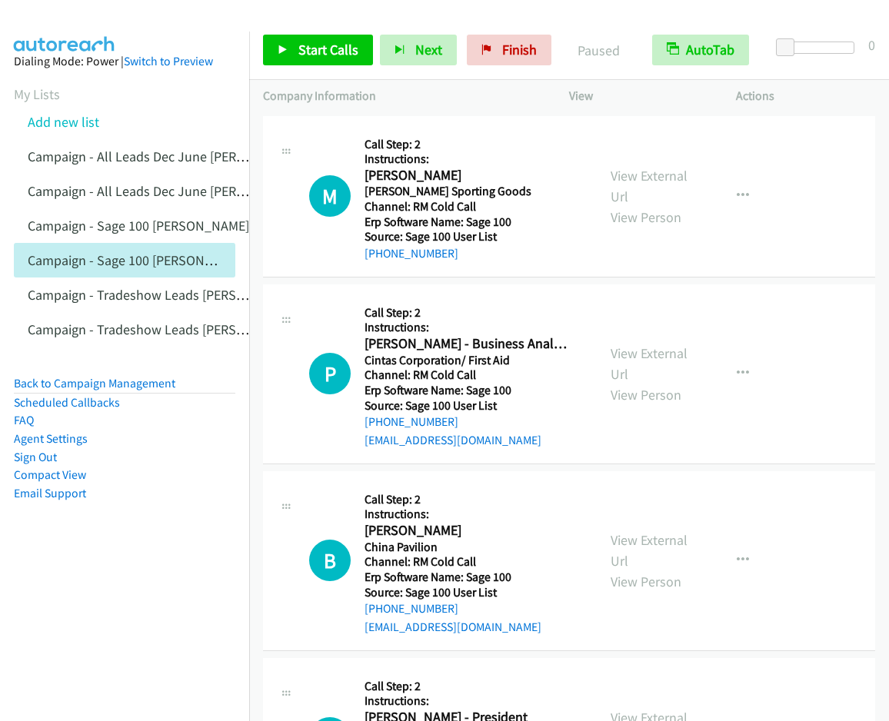  Describe the element at coordinates (67, 402) in the screenshot. I see `a: Scheduled Callbacks` at that location.